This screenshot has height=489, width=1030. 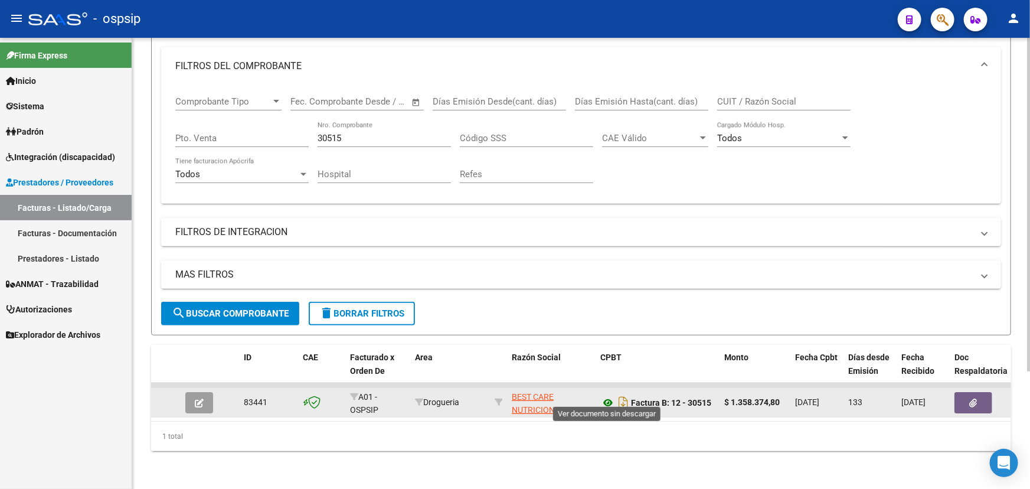 What do you see at coordinates (736, 357) in the screenshot?
I see `span: Monto` at bounding box center [736, 357].